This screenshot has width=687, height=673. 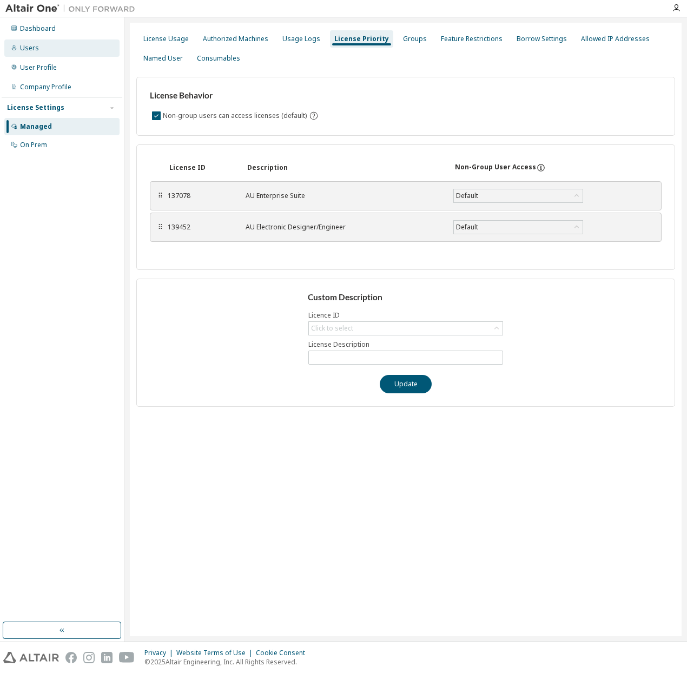 What do you see at coordinates (29, 48) in the screenshot?
I see `div: Users` at bounding box center [29, 48].